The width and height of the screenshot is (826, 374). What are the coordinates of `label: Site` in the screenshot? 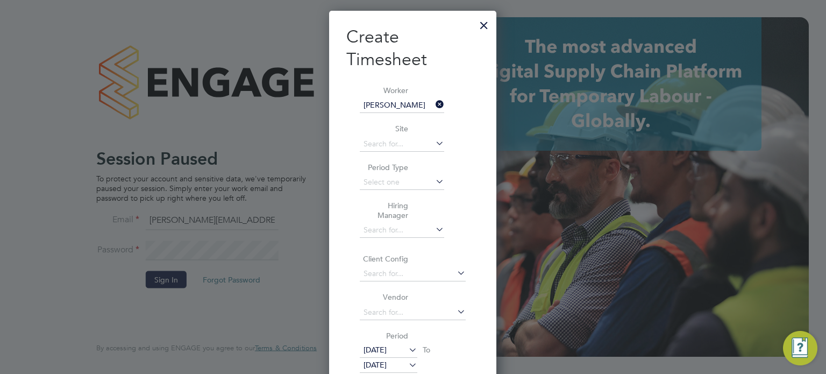 It's located at (384, 129).